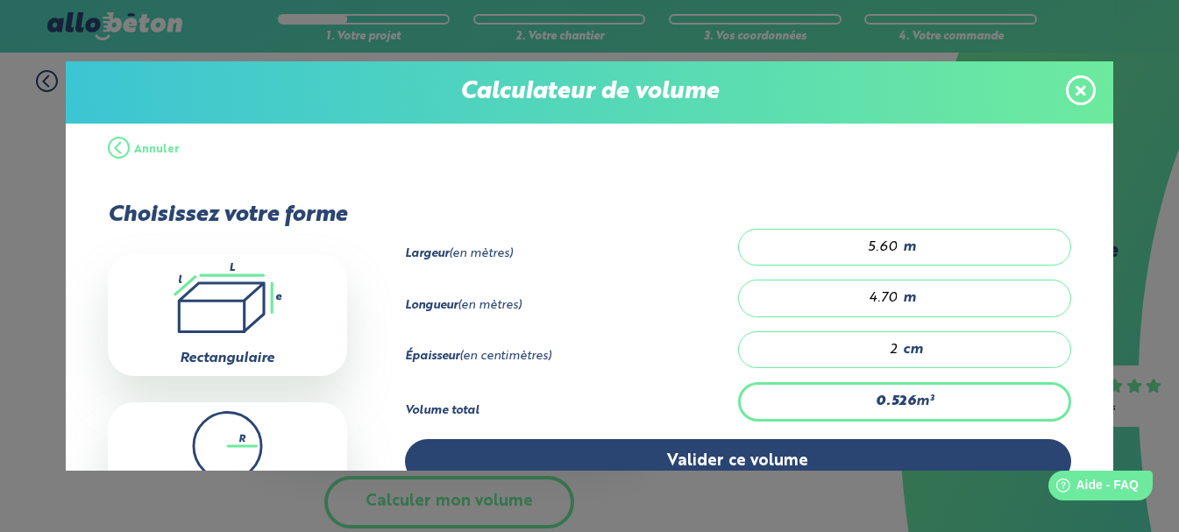  Describe the element at coordinates (227, 215) in the screenshot. I see `p: Choisissez votre forme` at that location.